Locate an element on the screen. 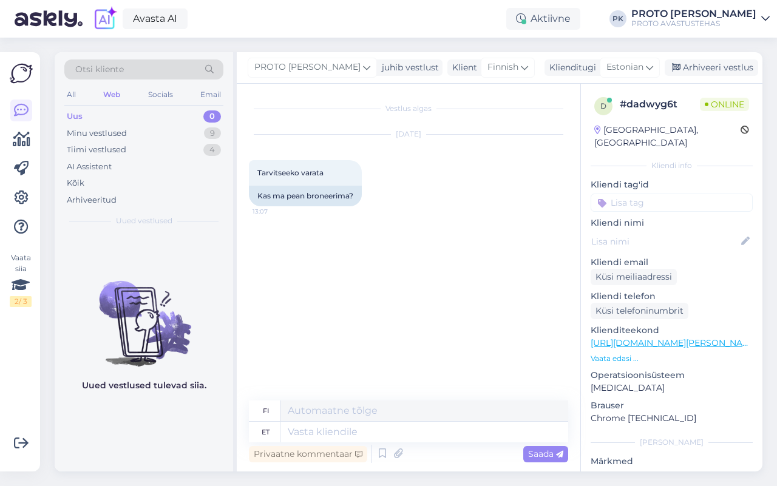 This screenshot has height=486, width=777. img: Askly Logo is located at coordinates (21, 73).